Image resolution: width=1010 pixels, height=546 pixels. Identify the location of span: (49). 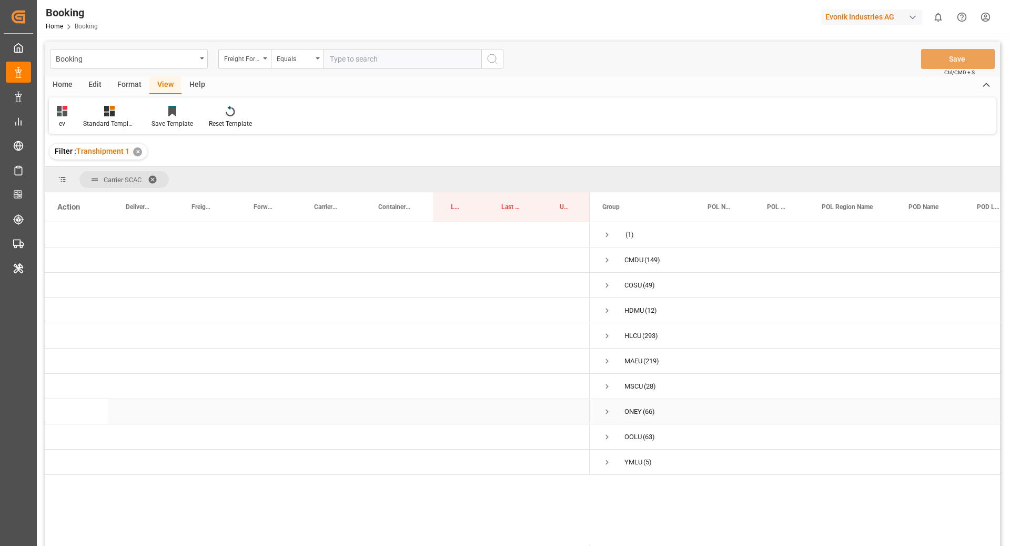
(649, 285).